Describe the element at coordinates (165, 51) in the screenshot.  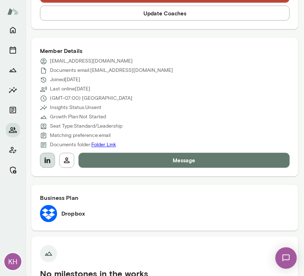
I see `h6: Member Details` at that location.